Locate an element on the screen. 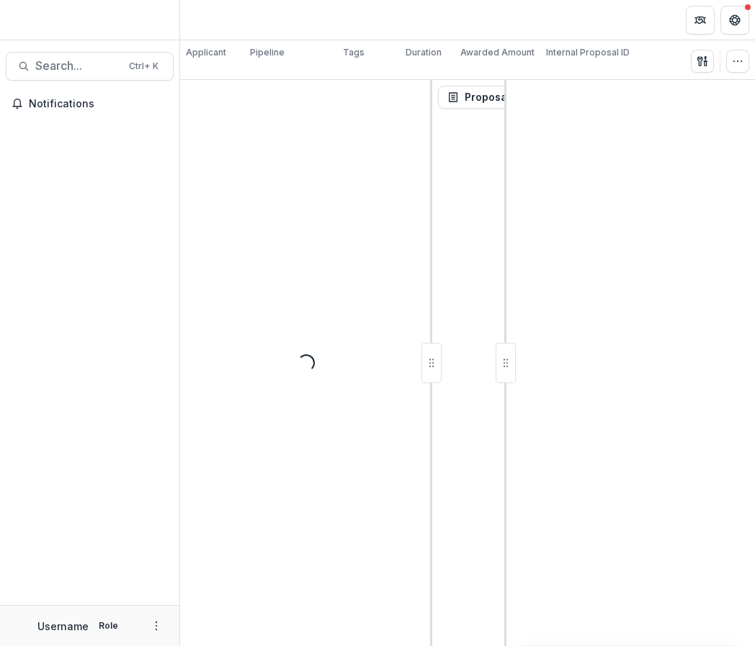 The image size is (755, 646). p: Internal Proposal ID is located at coordinates (588, 53).